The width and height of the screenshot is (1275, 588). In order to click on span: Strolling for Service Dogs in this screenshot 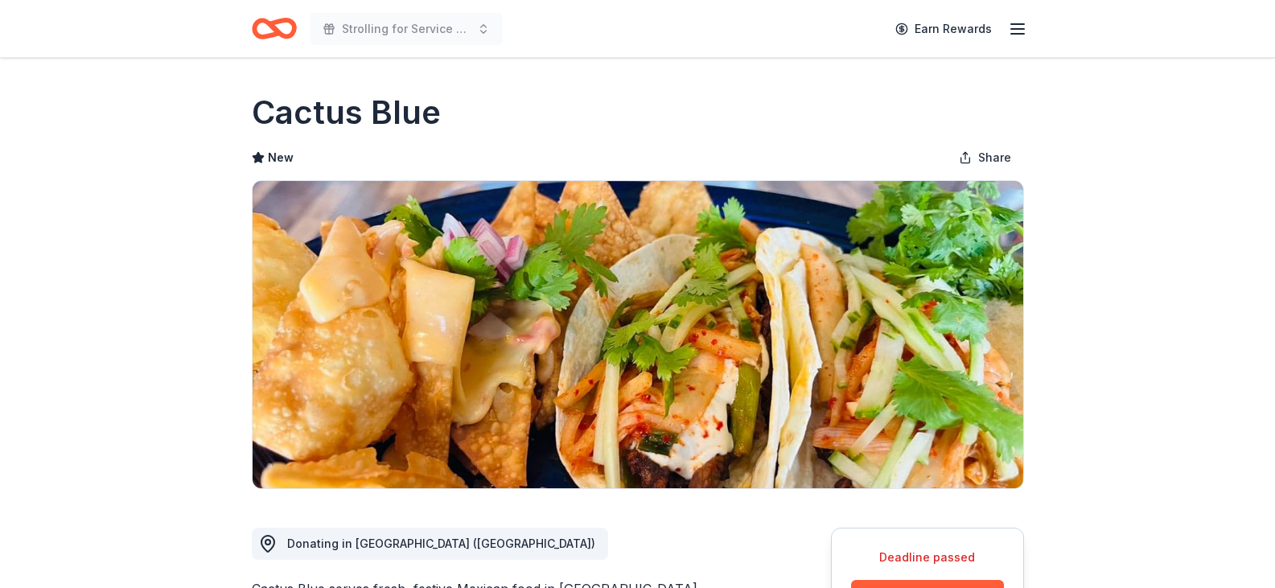, I will do `click(406, 29)`.